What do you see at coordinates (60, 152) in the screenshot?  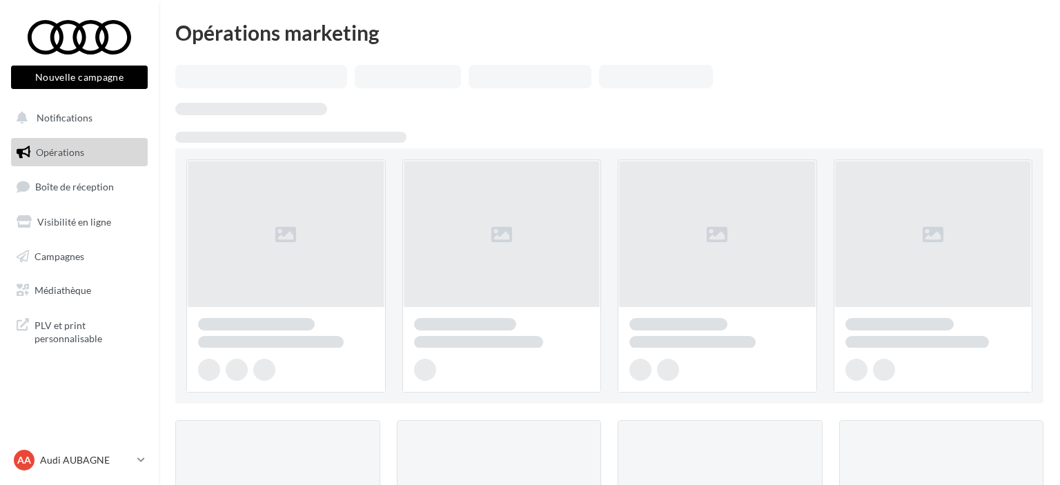 I see `span: Opérations` at bounding box center [60, 152].